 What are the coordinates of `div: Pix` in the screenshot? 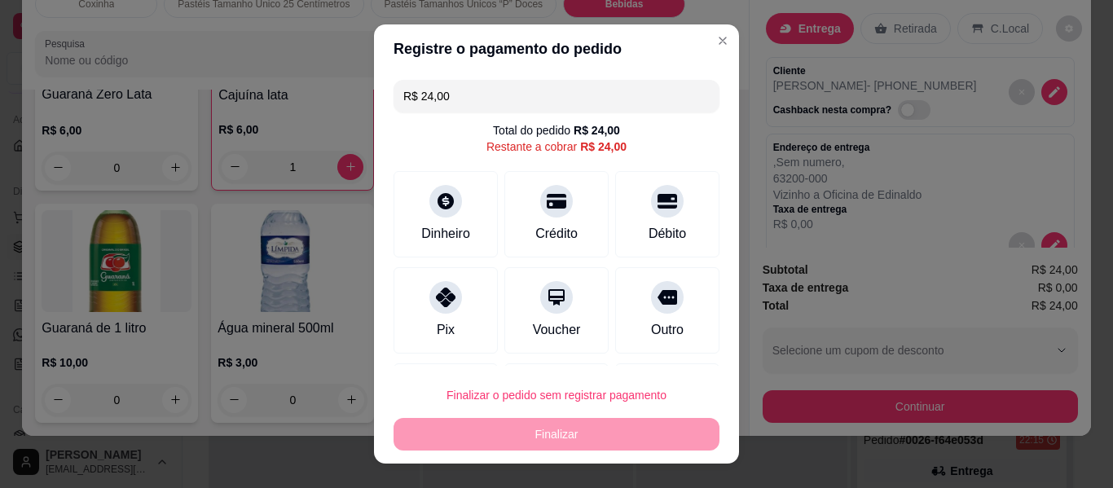 It's located at (446, 330).